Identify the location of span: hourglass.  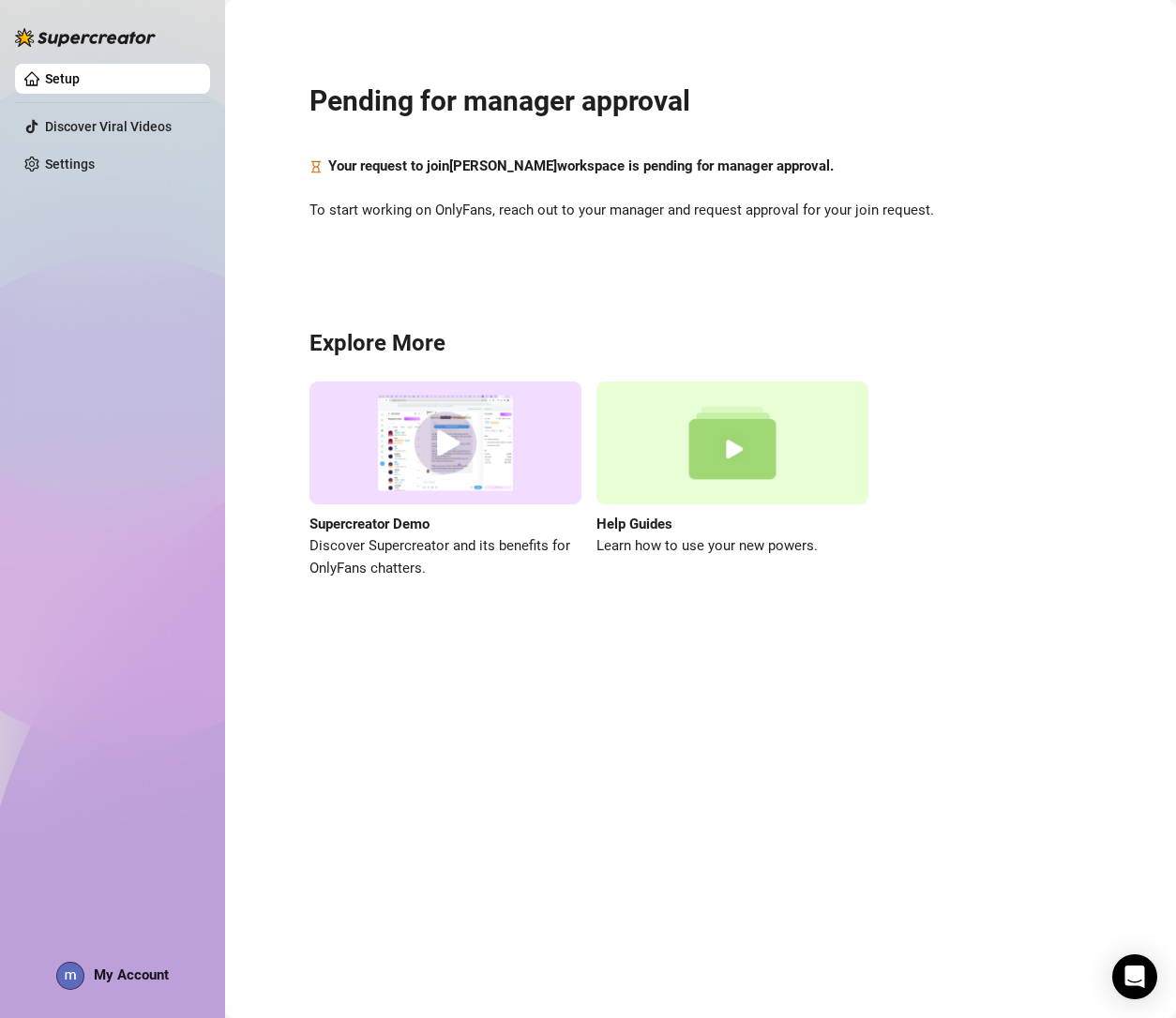
(316, 167).